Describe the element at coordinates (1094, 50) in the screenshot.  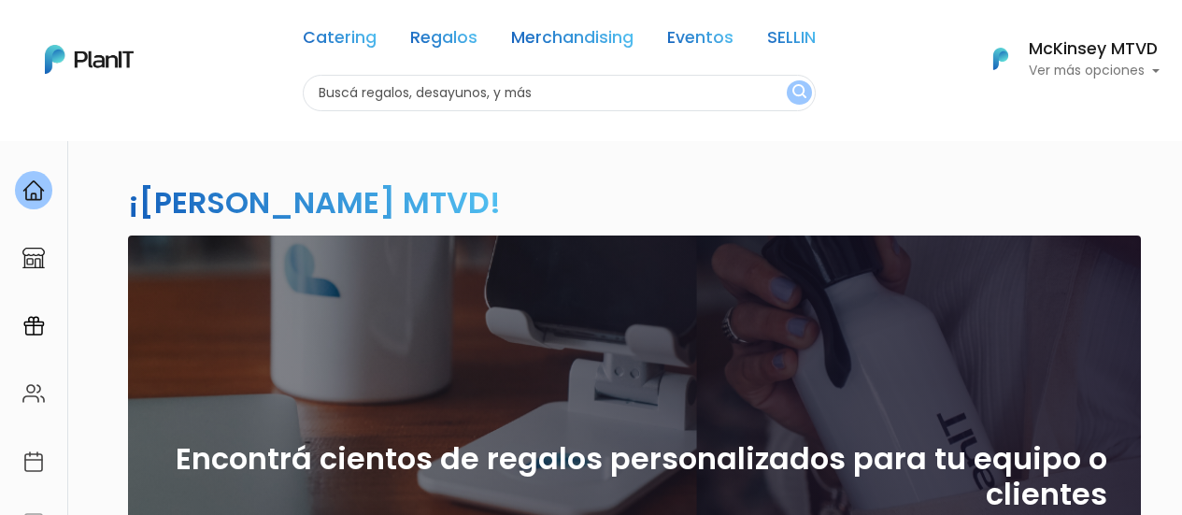
I see `h6: McKinsey MTVD` at that location.